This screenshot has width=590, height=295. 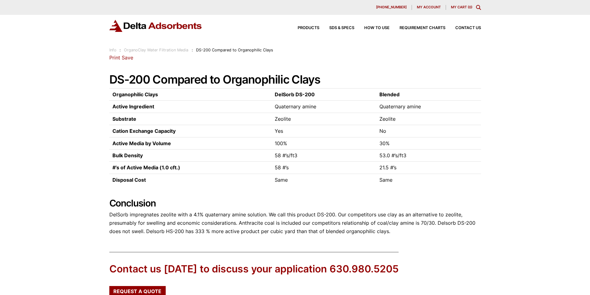 I want to click on strong: Active Media by Volume, so click(x=141, y=143).